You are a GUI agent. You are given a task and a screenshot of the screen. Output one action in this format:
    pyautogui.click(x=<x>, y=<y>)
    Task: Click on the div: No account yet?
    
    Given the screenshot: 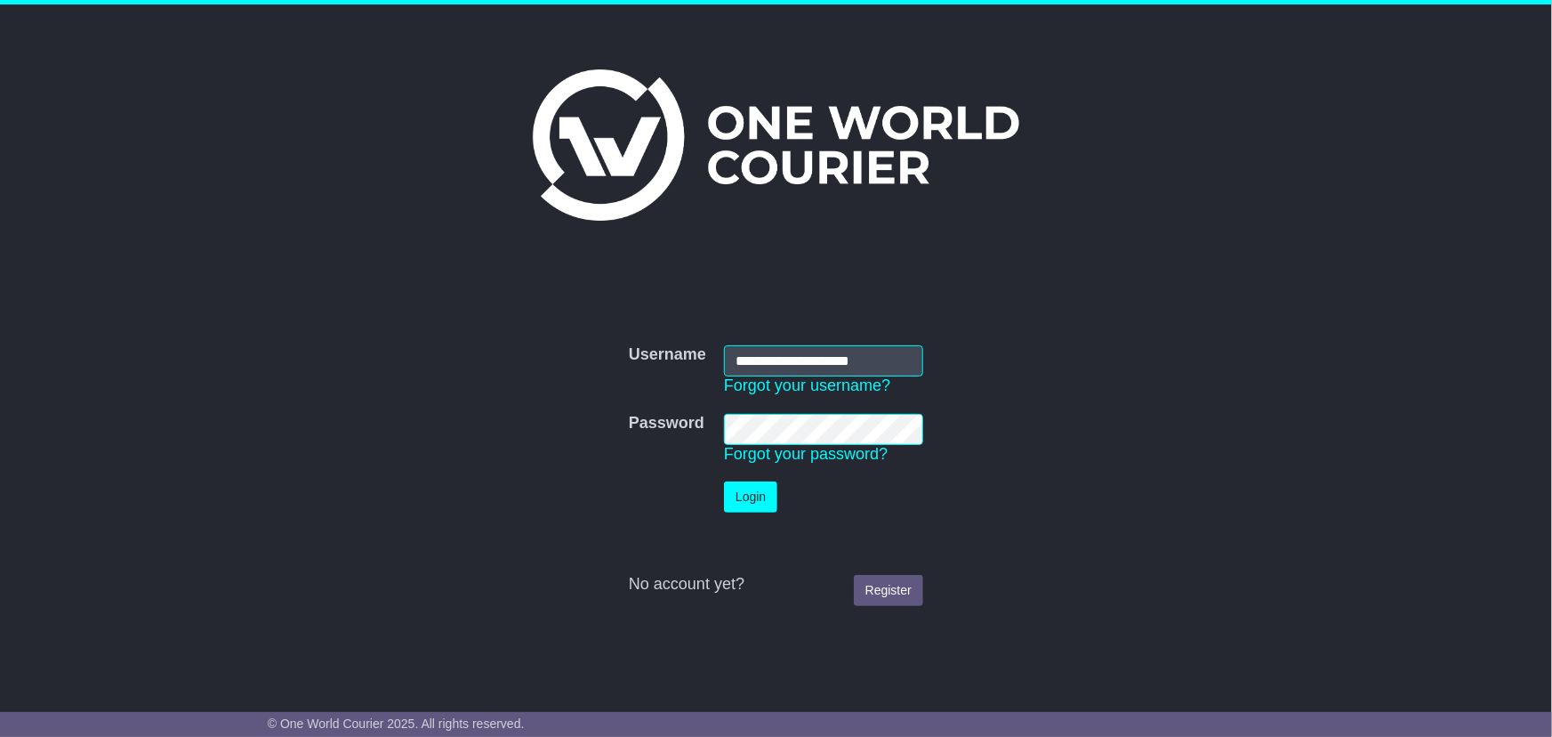 What is the action you would take?
    pyautogui.click(x=776, y=584)
    